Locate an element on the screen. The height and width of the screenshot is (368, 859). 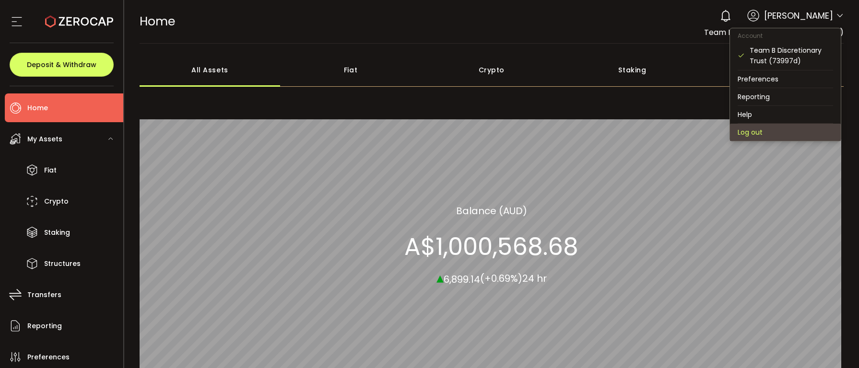
span: My Assets is located at coordinates (45, 139).